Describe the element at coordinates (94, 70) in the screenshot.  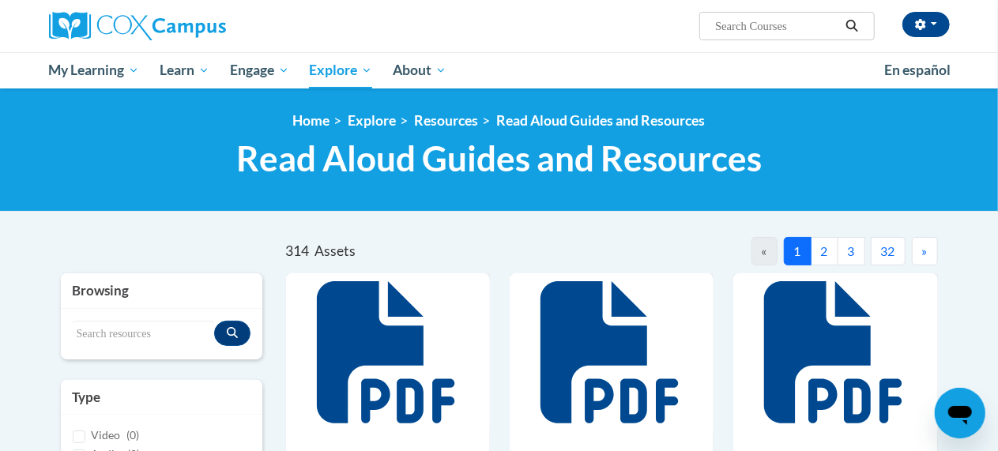
I see `a: My Learning` at that location.